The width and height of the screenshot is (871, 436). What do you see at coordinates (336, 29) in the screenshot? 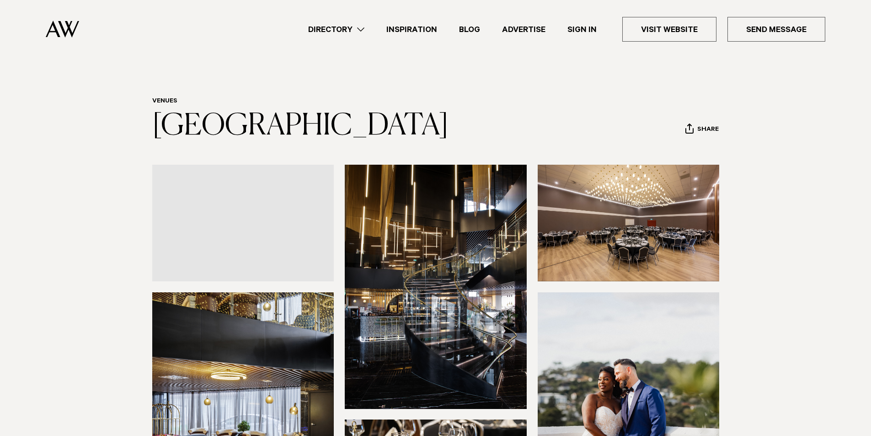
I see `a: Directory` at bounding box center [336, 29].